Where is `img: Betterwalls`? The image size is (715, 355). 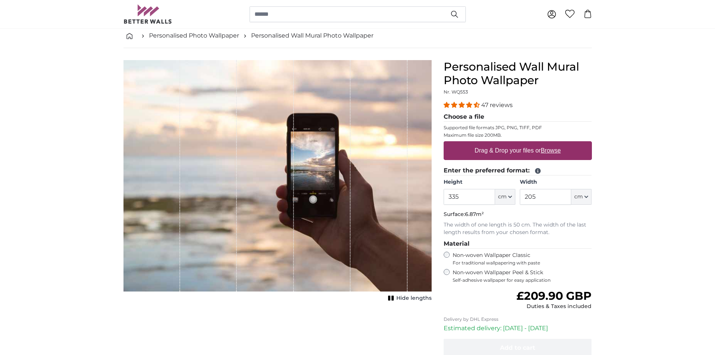
img: Betterwalls is located at coordinates (148, 14).